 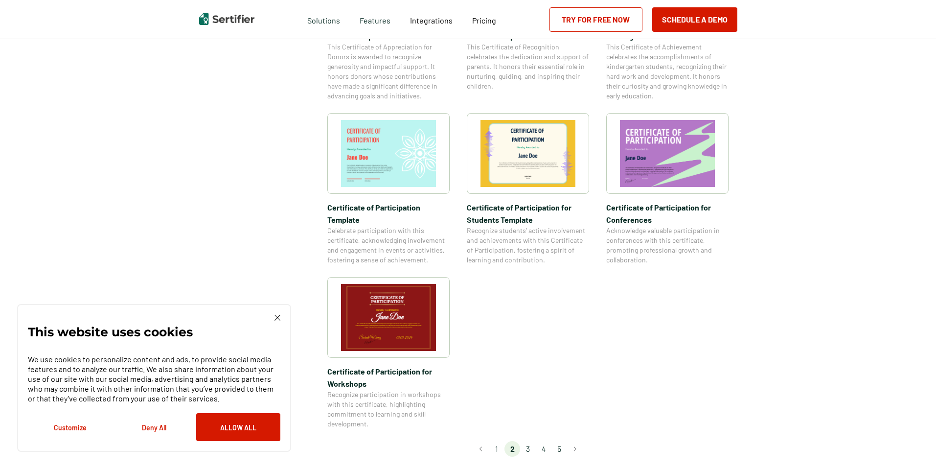 What do you see at coordinates (389, 189) in the screenshot?
I see `a: Certificate of Participation TemplateCertificate of Participation TemplateCelebrate participation...` at bounding box center [389, 189].